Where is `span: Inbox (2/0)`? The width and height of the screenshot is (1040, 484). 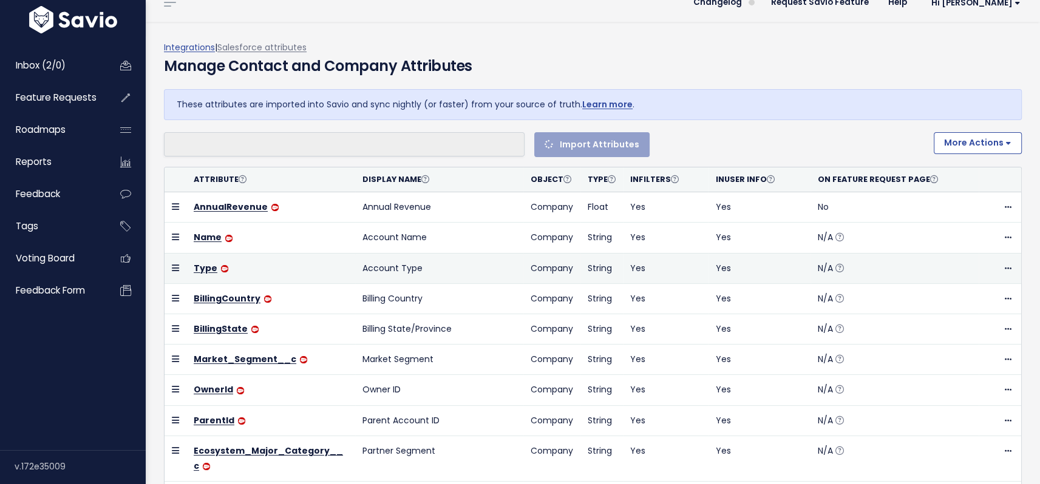
span: Inbox (2/0) is located at coordinates (41, 65).